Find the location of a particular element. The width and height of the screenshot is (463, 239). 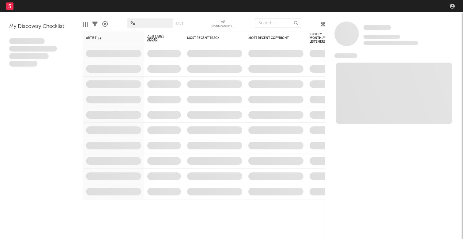

span: Some Artist is located at coordinates (378, 27).